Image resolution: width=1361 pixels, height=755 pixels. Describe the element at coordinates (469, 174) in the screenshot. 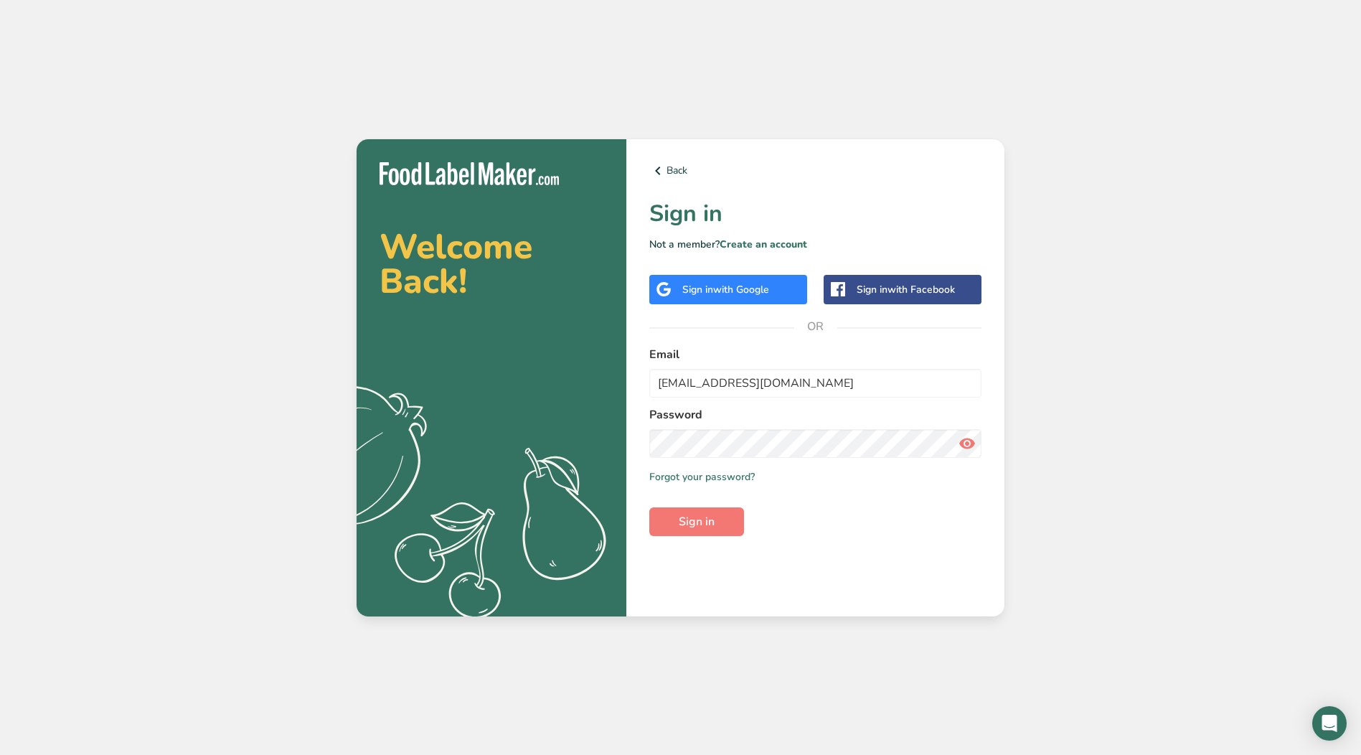

I see `img: Food Label Maker` at that location.